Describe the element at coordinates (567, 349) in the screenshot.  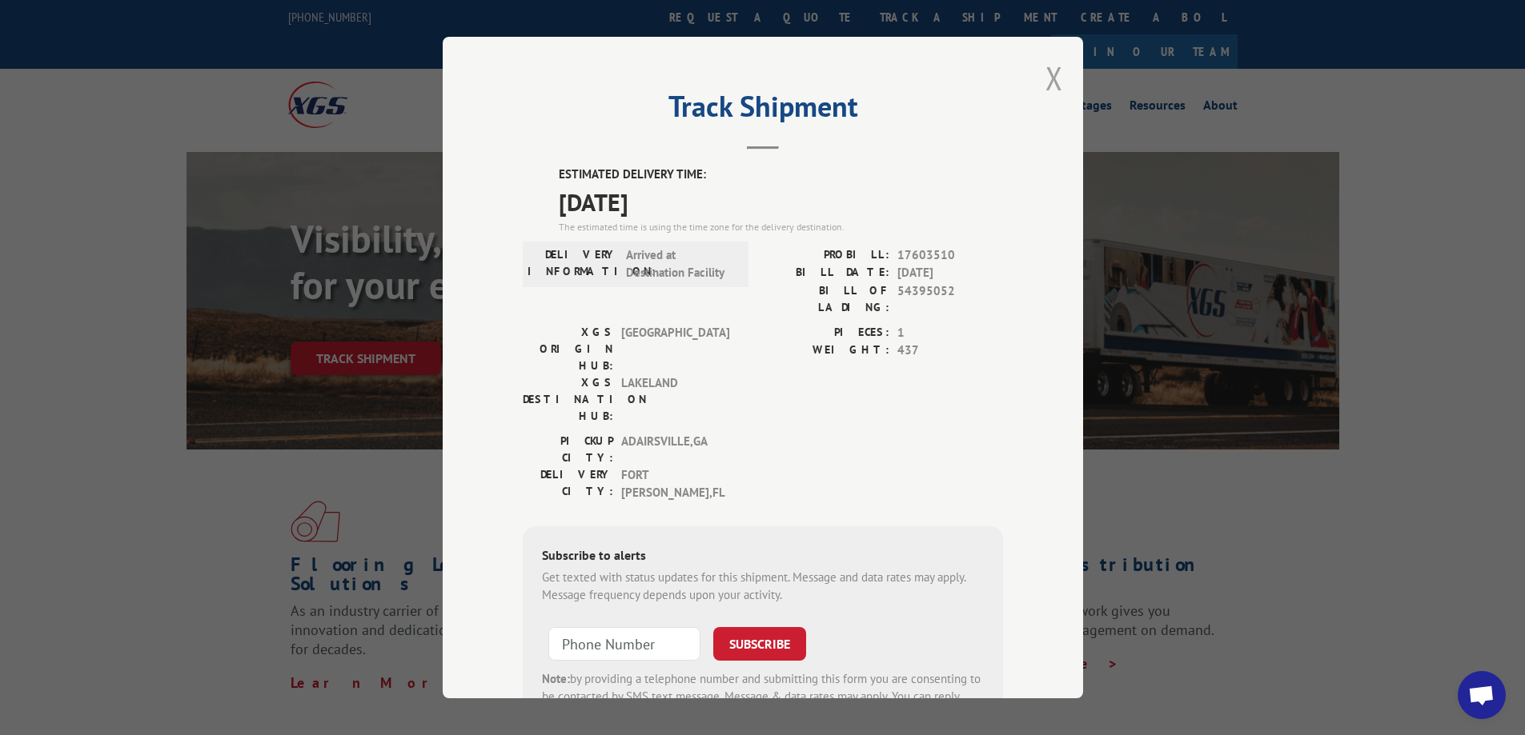
I see `label: XGS ORIGIN HUB:` at that location.